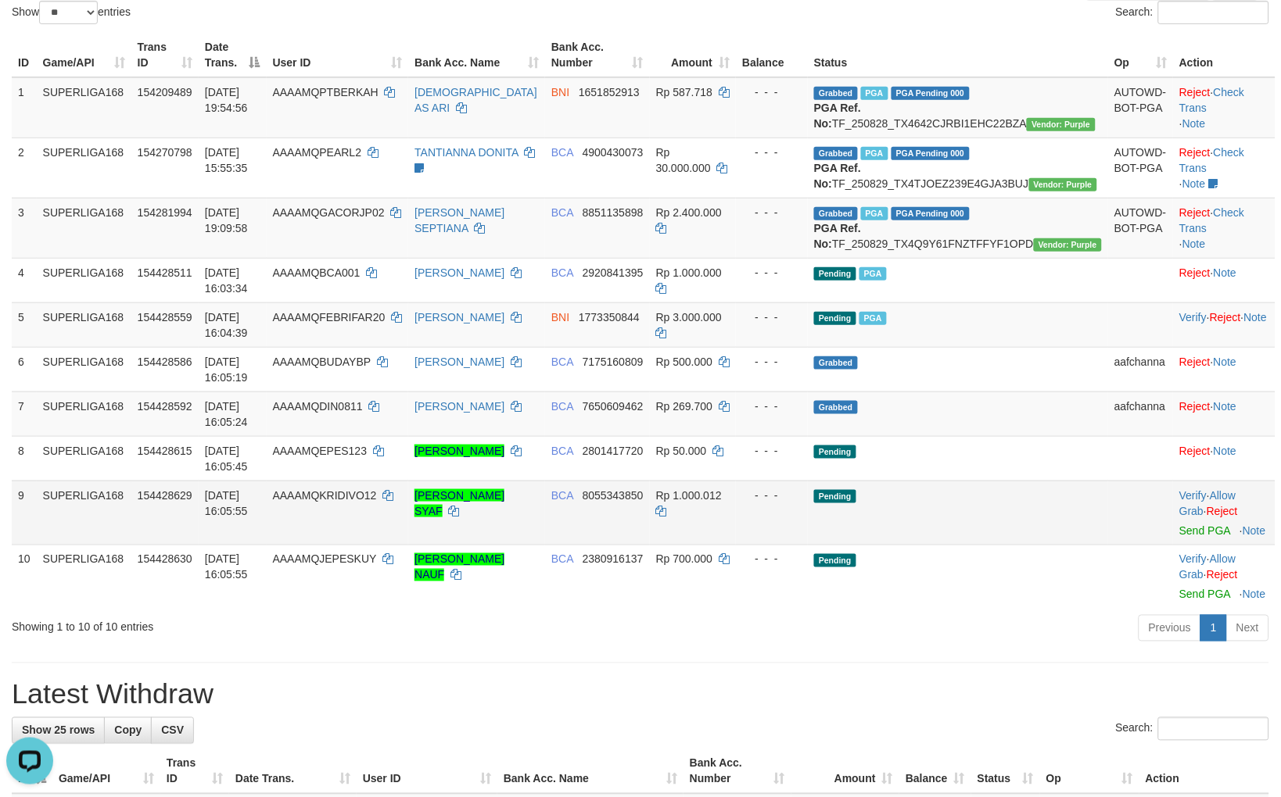  What do you see at coordinates (613, 451) in the screenshot?
I see `span: Copy 2801417720 to clipboard` at bounding box center [613, 451].